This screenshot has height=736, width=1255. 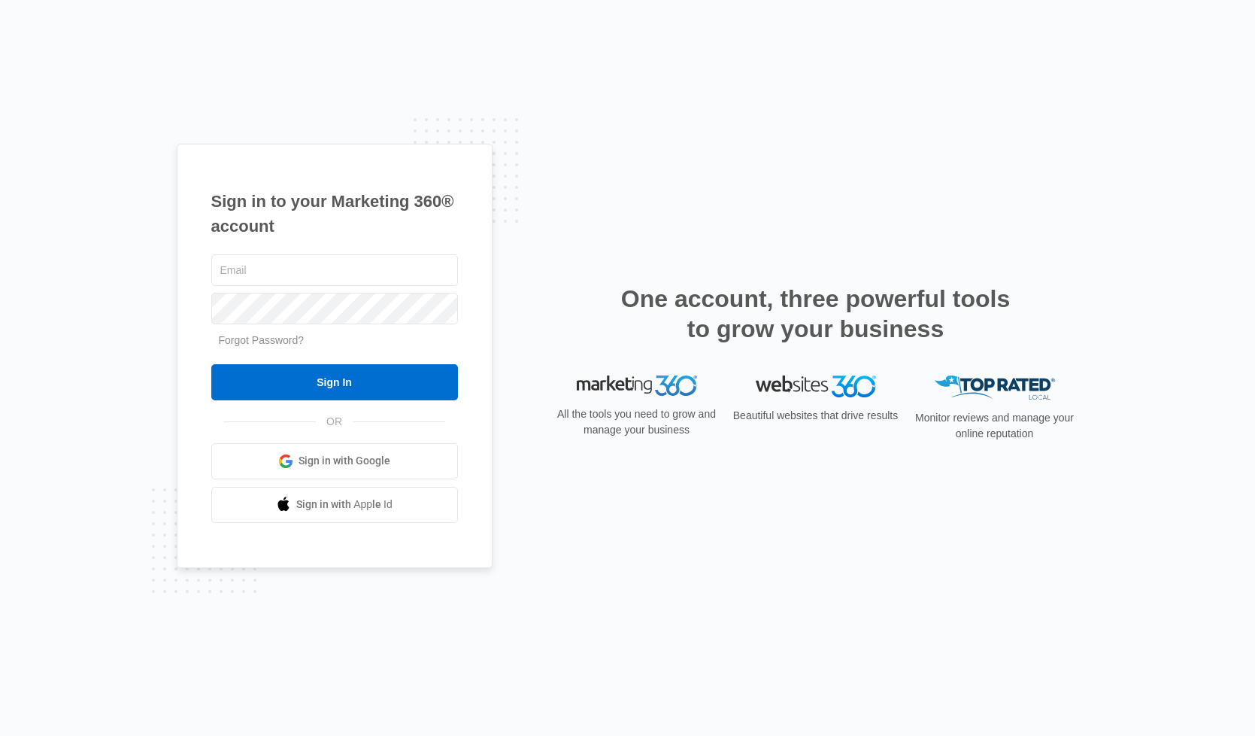 I want to click on img: Top Rated Local, so click(x=995, y=387).